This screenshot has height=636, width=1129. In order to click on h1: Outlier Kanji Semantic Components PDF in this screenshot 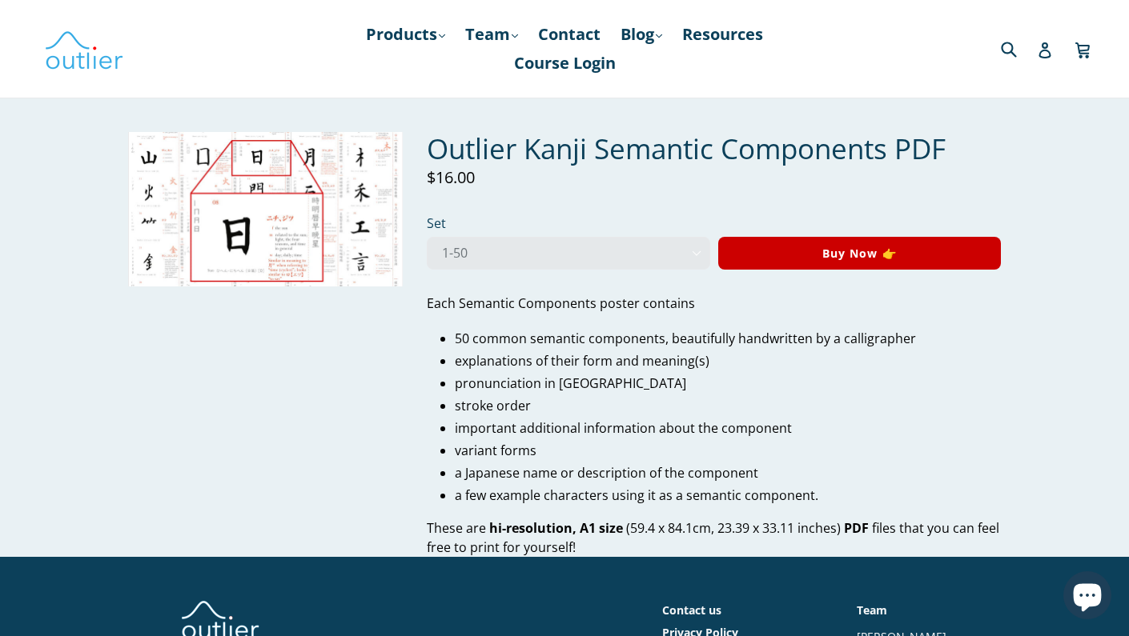, I will do `click(713, 149)`.